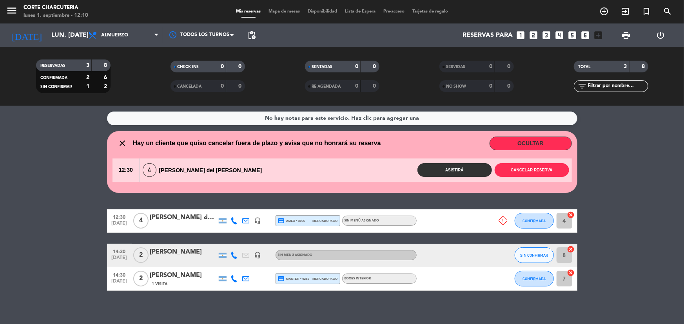 This screenshot has height=324, width=684. I want to click on span: Almuerzo, so click(114, 35).